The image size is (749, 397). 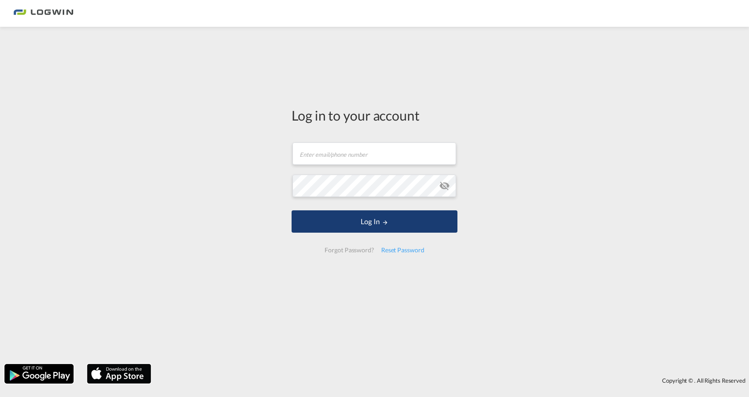 I want to click on div: Log in to your account, so click(x=375, y=115).